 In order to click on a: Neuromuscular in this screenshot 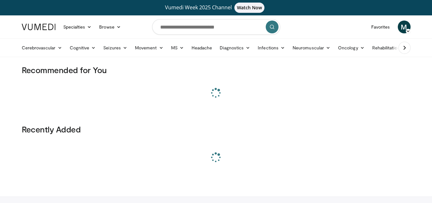, I will do `click(312, 48)`.